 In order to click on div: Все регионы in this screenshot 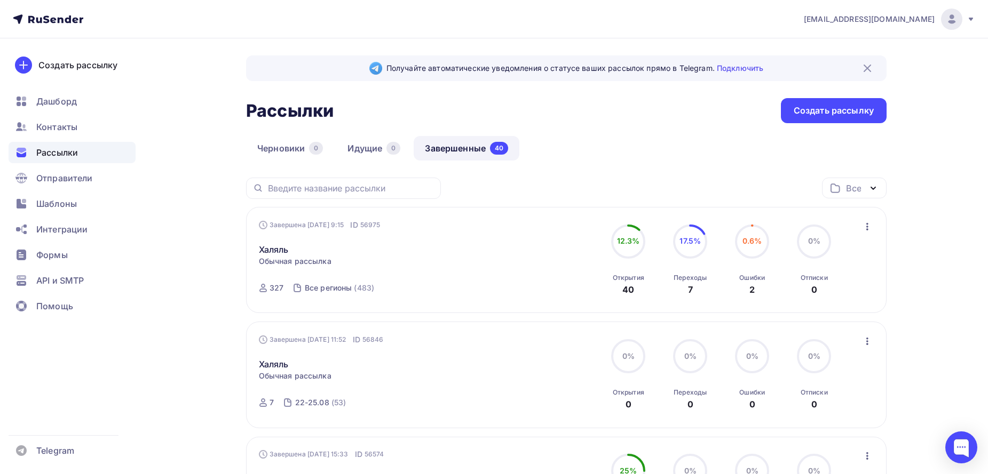, I will do `click(328, 288)`.